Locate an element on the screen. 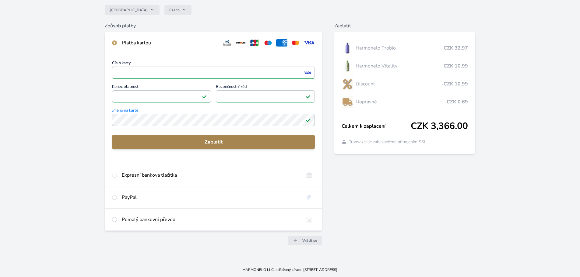 This screenshot has height=277, width=580. img: delivery-lo.png is located at coordinates (347, 102).